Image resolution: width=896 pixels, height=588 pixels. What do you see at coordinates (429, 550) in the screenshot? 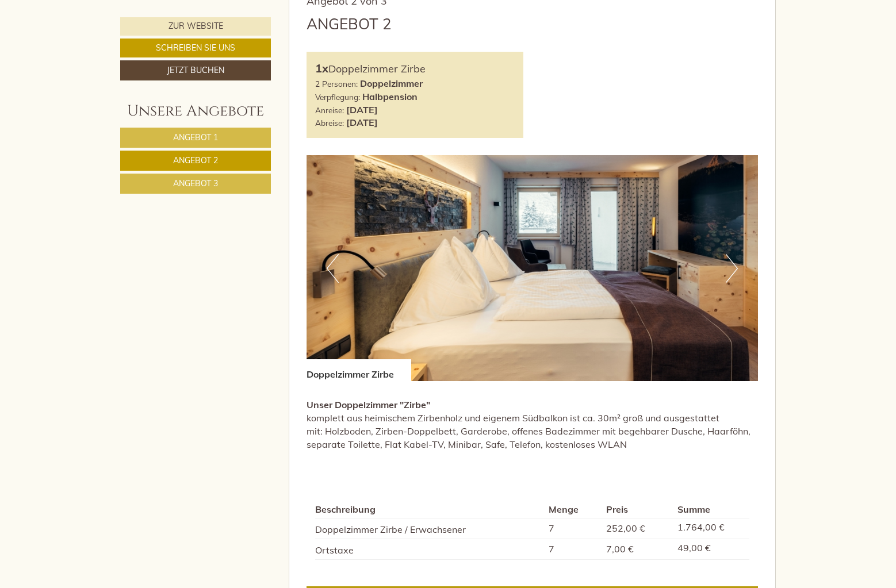
I see `td: Ortstaxe` at bounding box center [429, 550].